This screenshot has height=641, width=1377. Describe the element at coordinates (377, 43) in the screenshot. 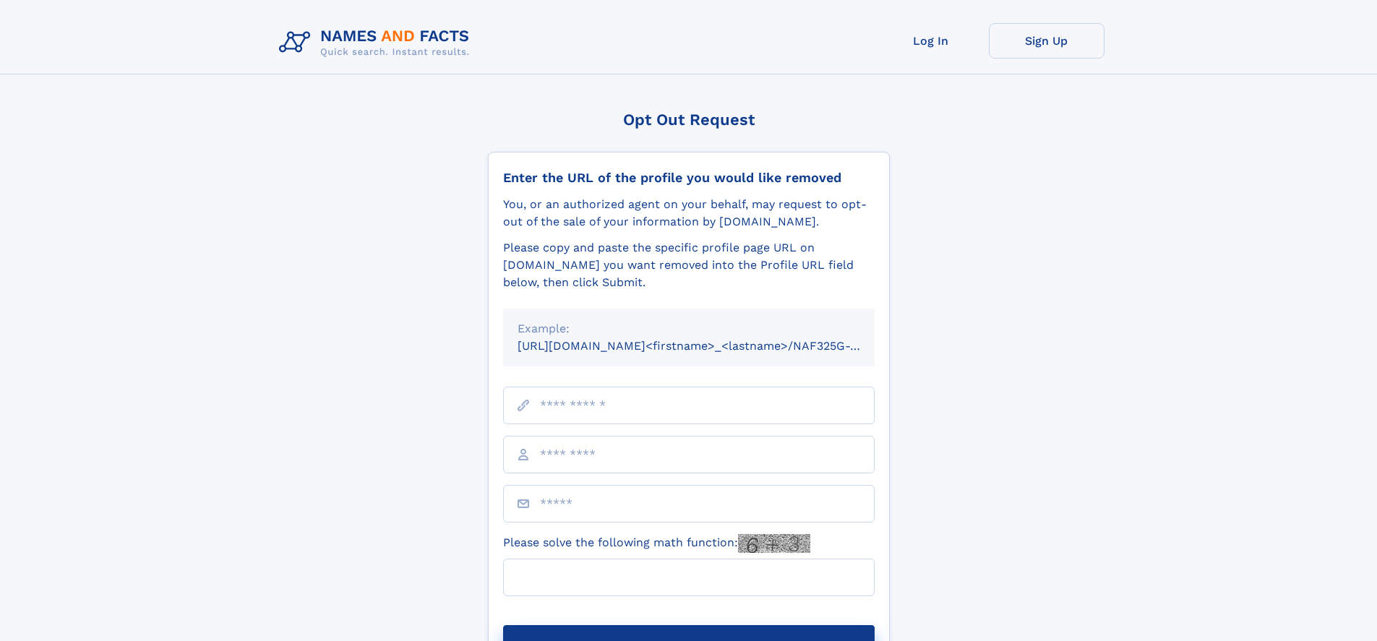

I see `img: Logo Names and Facts` at that location.